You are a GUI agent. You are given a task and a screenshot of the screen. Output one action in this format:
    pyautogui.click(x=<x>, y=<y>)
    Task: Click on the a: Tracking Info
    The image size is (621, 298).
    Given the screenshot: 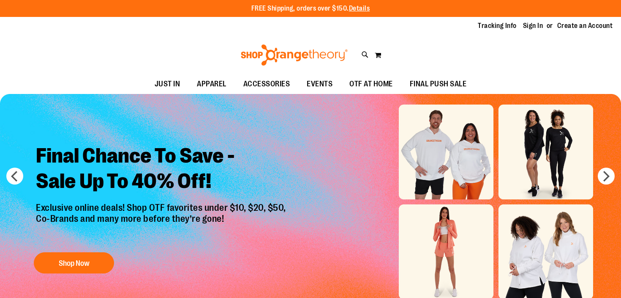 What is the action you would take?
    pyautogui.click(x=497, y=26)
    